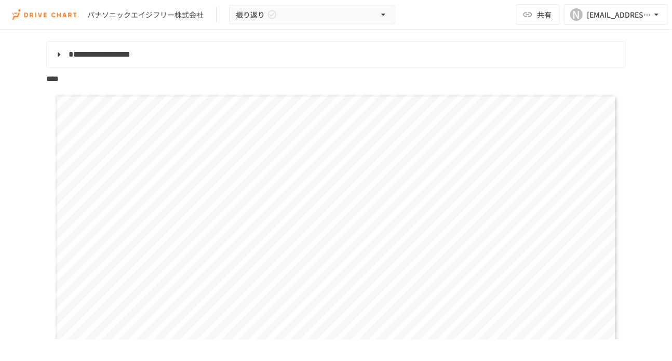 The image size is (672, 361). Describe the element at coordinates (145, 15) in the screenshot. I see `div: パナソニックエイジフリー株式会社` at that location.